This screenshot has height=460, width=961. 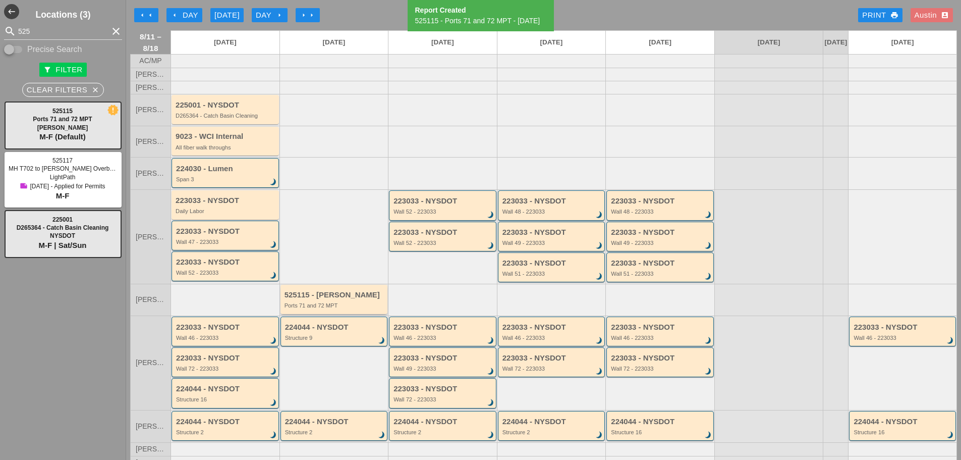 What do you see at coordinates (226, 105) in the screenshot?
I see `div: 225001 - NYSDOT` at bounding box center [226, 105].